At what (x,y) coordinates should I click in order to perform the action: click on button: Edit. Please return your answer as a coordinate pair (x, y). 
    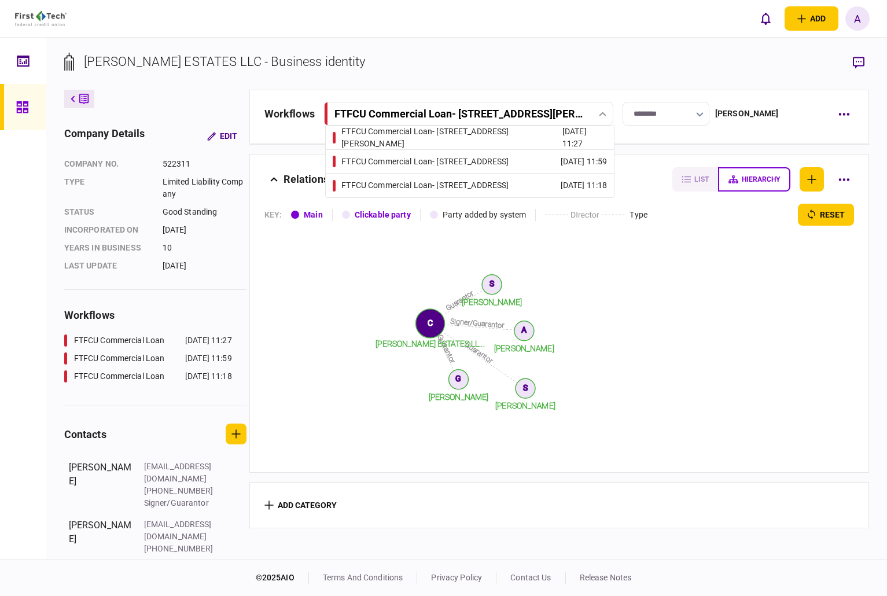
    Looking at the image, I should click on (222, 136).